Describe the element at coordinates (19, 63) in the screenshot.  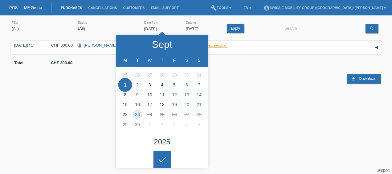
I see `b: Total` at that location.